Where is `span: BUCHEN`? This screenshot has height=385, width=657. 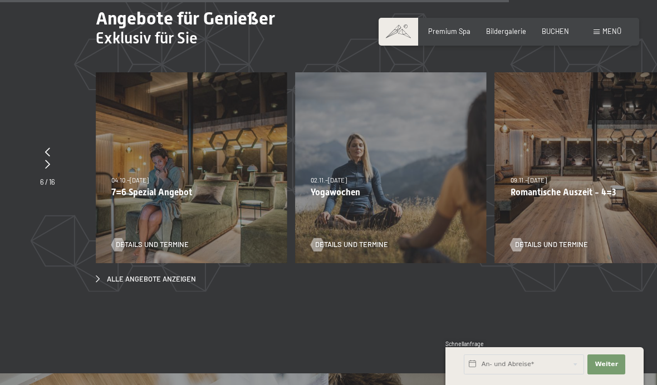 span: BUCHEN is located at coordinates (555, 31).